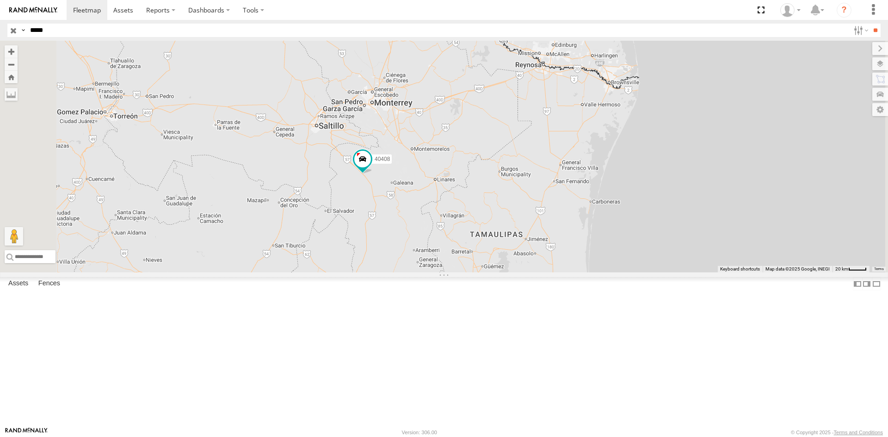  What do you see at coordinates (837, 433) in the screenshot?
I see `div: © Copyright 2025 -` at bounding box center [837, 433].